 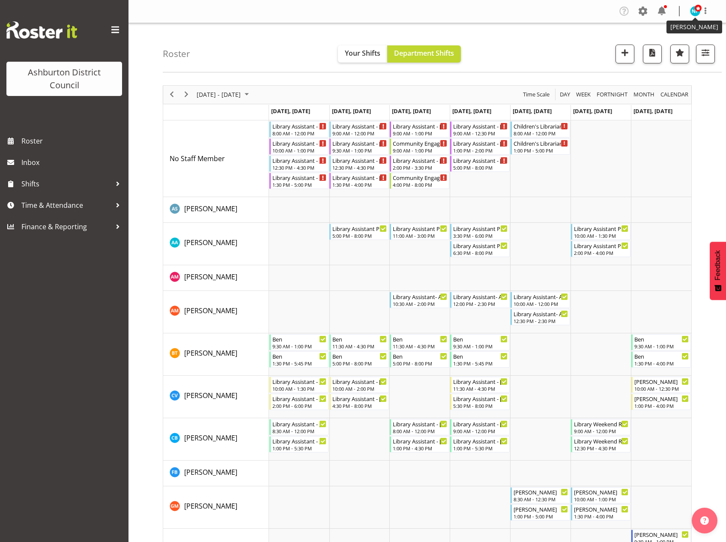 What do you see at coordinates (197, 158) in the screenshot?
I see `span: No Staff Member` at bounding box center [197, 158].